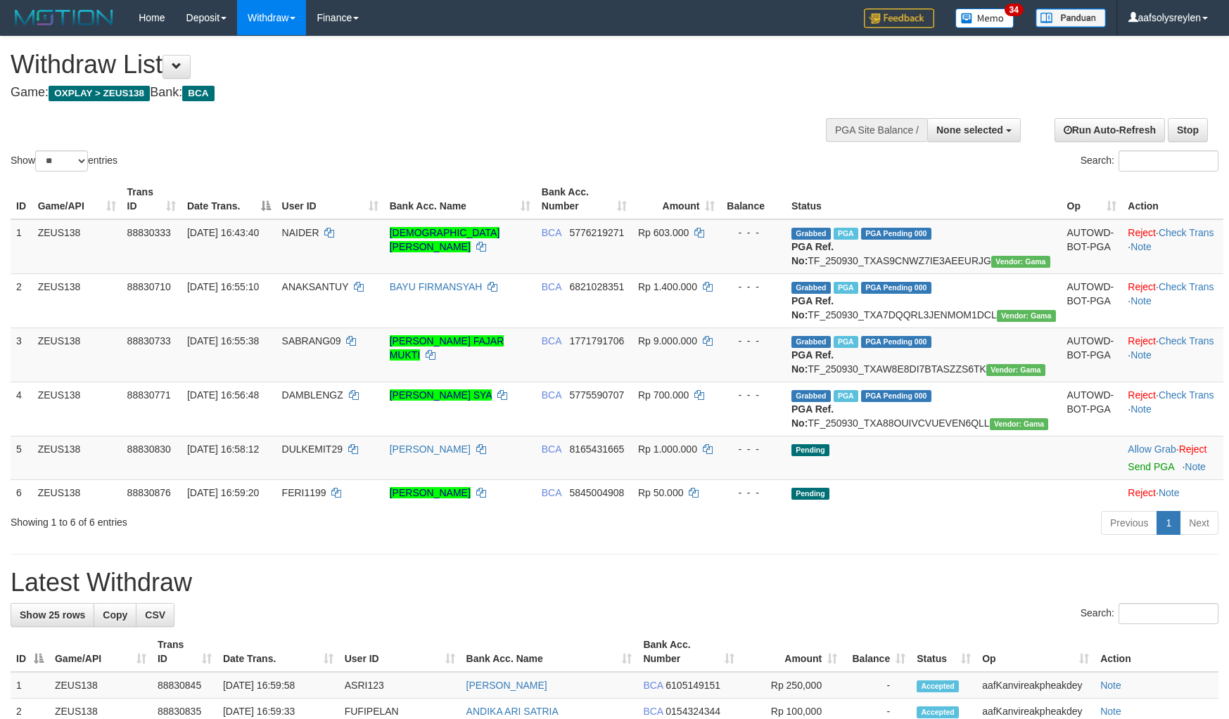 The height and width of the screenshot is (719, 1229). What do you see at coordinates (115, 615) in the screenshot?
I see `span: Copy` at bounding box center [115, 615].